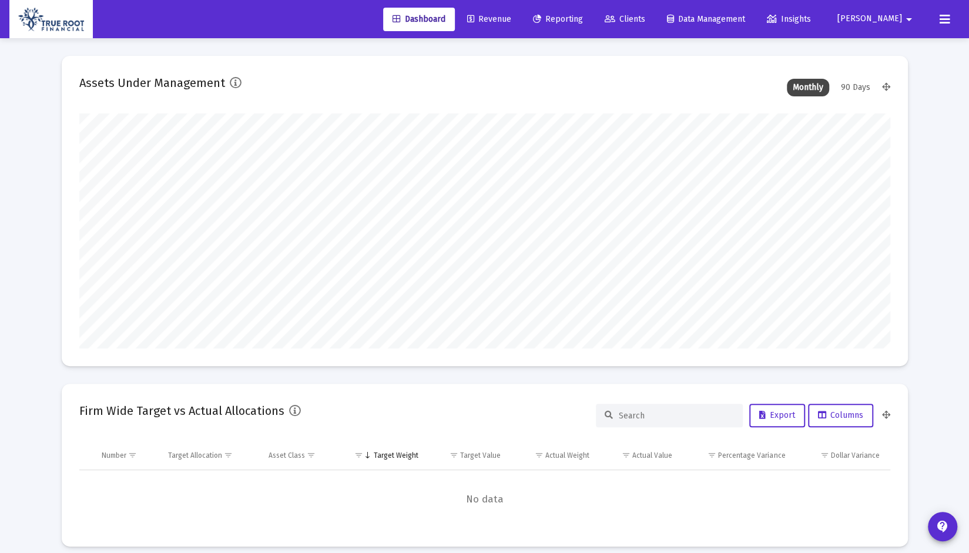 The image size is (969, 553). What do you see at coordinates (841, 455) in the screenshot?
I see `td: Column Dollar Variance` at bounding box center [841, 455].